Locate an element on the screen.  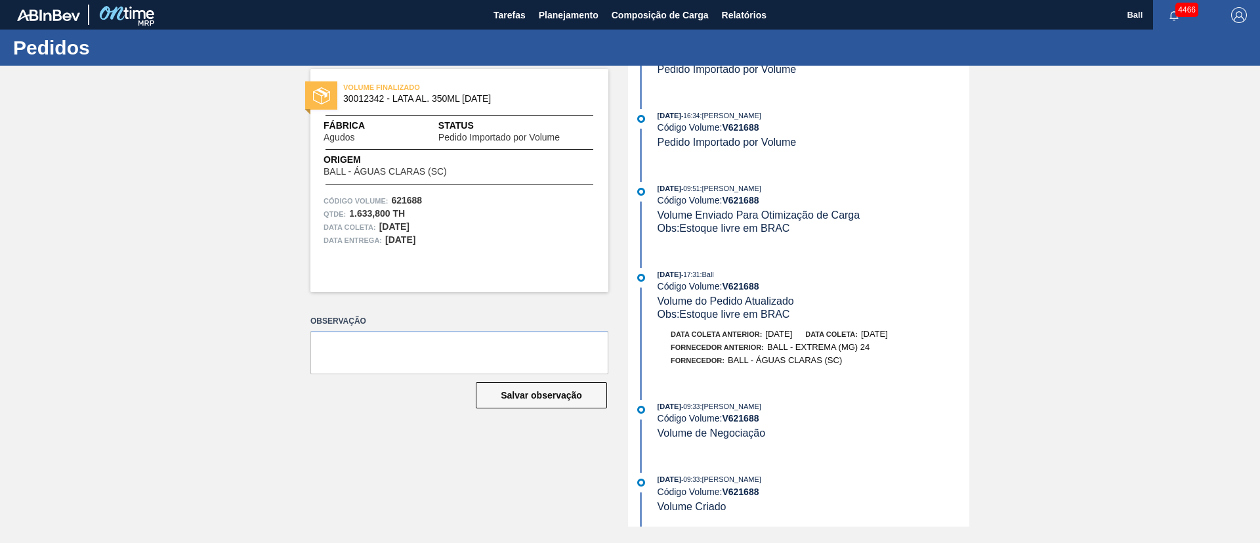
span: BALL - EXTREMA (MG) 24 is located at coordinates (818, 347).